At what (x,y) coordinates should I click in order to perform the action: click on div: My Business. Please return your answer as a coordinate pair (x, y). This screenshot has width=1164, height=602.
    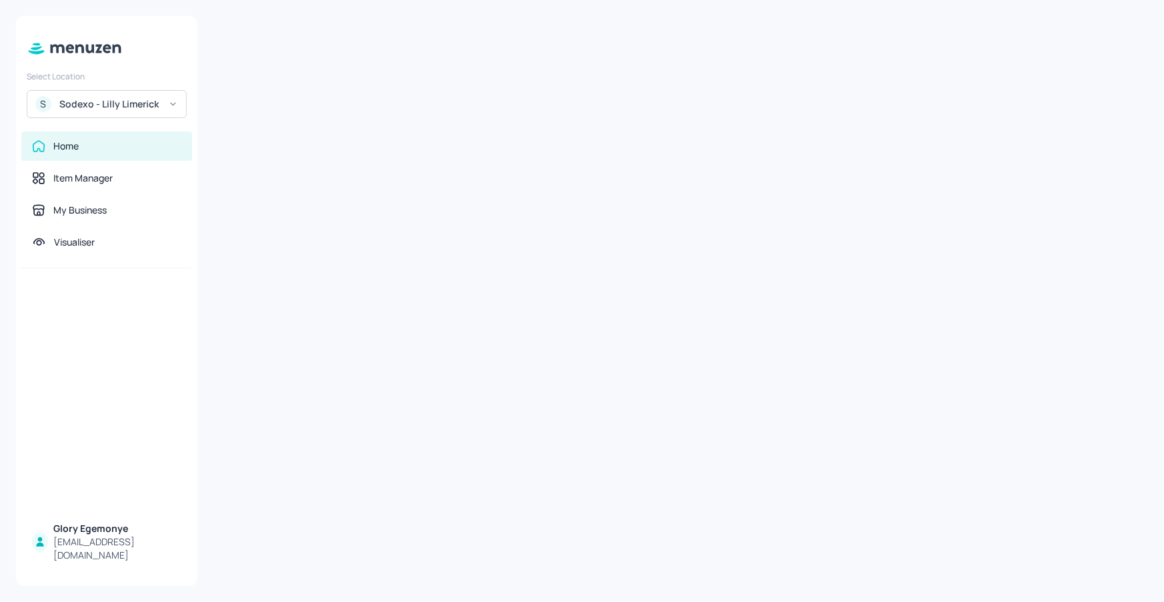
    Looking at the image, I should click on (80, 210).